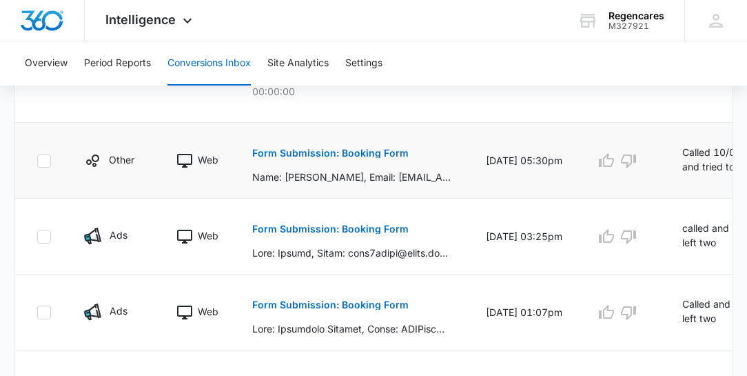 Image resolution: width=747 pixels, height=376 pixels. I want to click on p: Lore: Ipsumdolo Sitamet, Conse: ADIPisc@eli.sed, Doeiu: 4178352615, Temp inci ut lab etdol magn a..., so click(352, 328).